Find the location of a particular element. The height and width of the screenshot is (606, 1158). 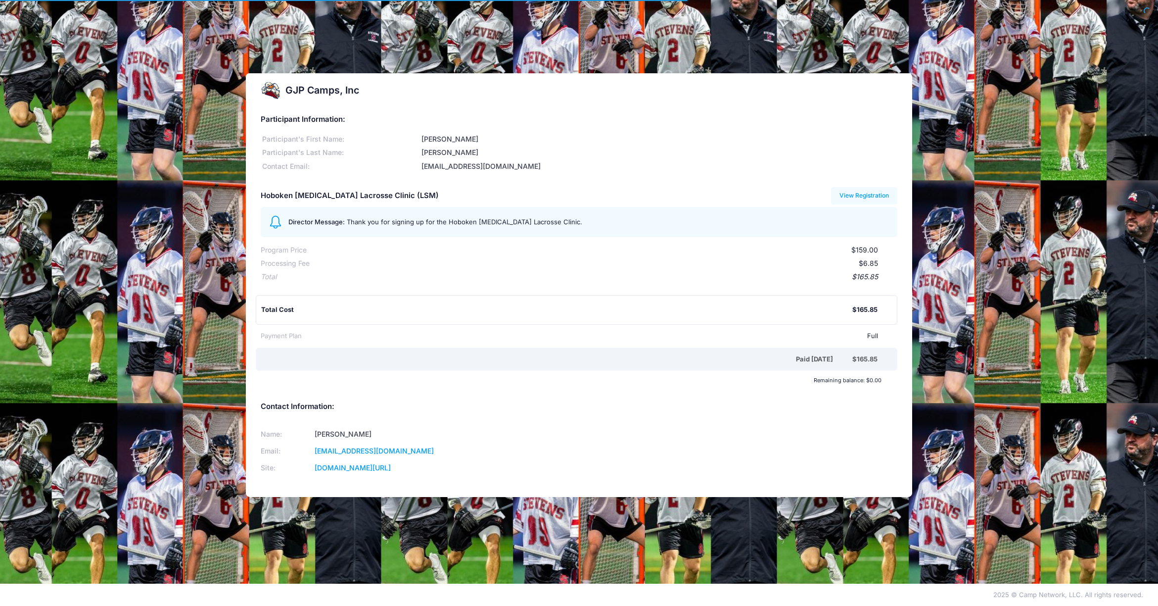

div: Processing Fee is located at coordinates (285, 263).